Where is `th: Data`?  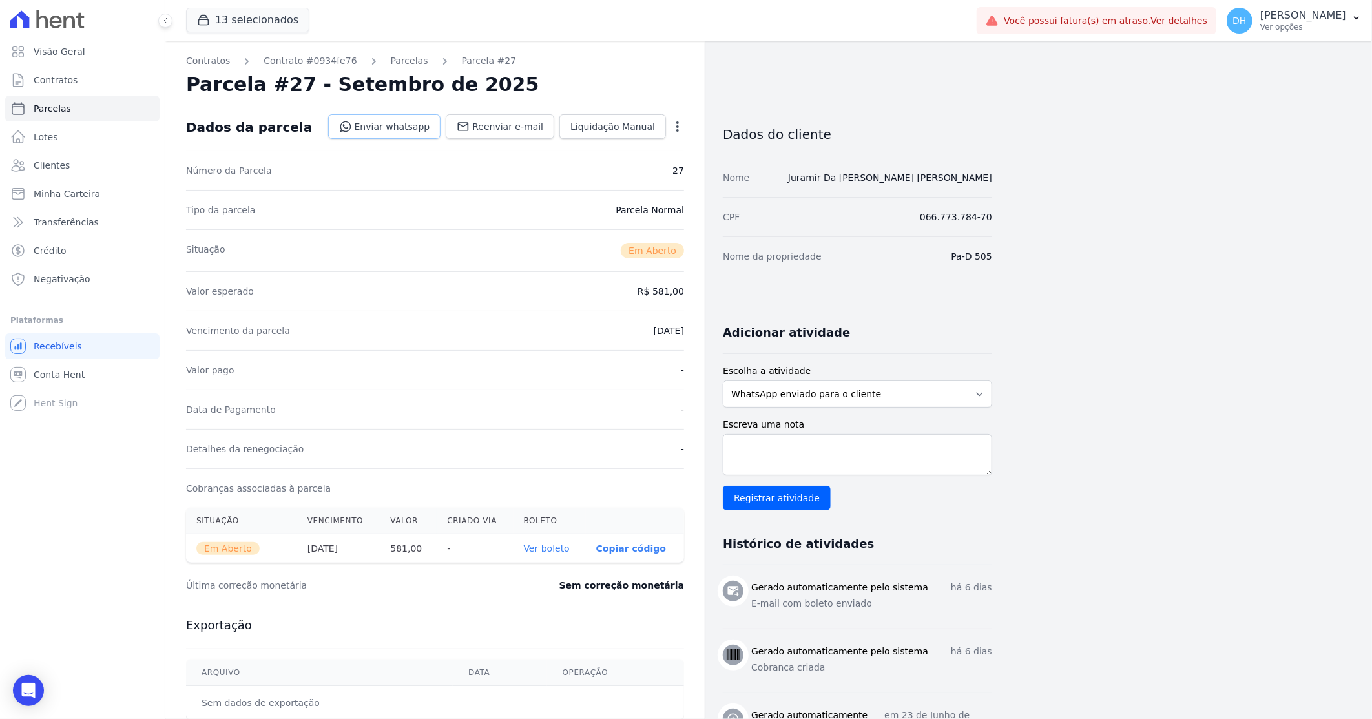
th: Data is located at coordinates (499, 672).